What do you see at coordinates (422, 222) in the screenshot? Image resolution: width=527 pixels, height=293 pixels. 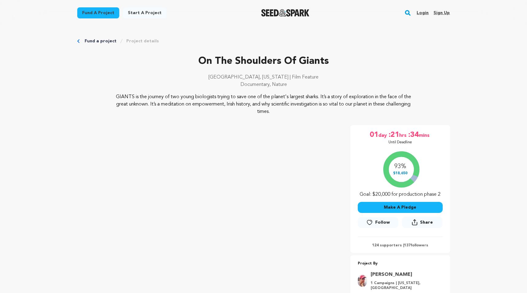 I see `button: Share` at bounding box center [422, 222].